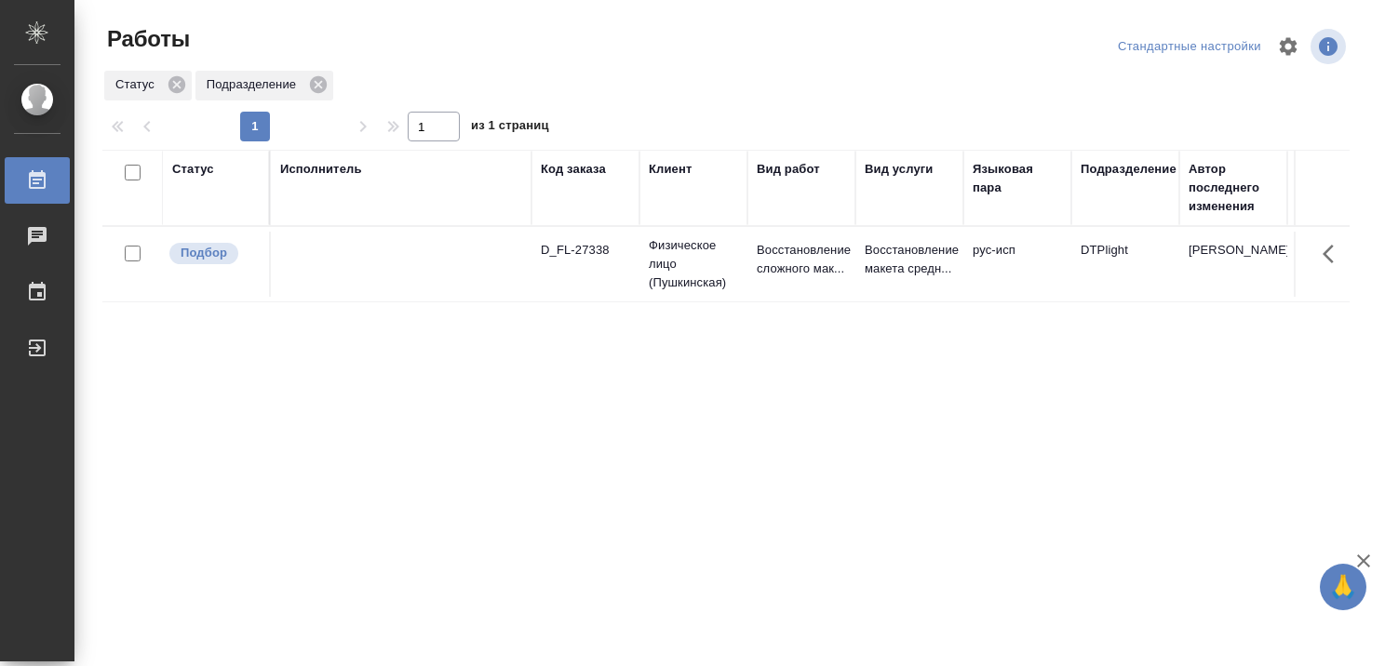 This screenshot has height=666, width=1385. I want to click on span: Работы, so click(146, 39).